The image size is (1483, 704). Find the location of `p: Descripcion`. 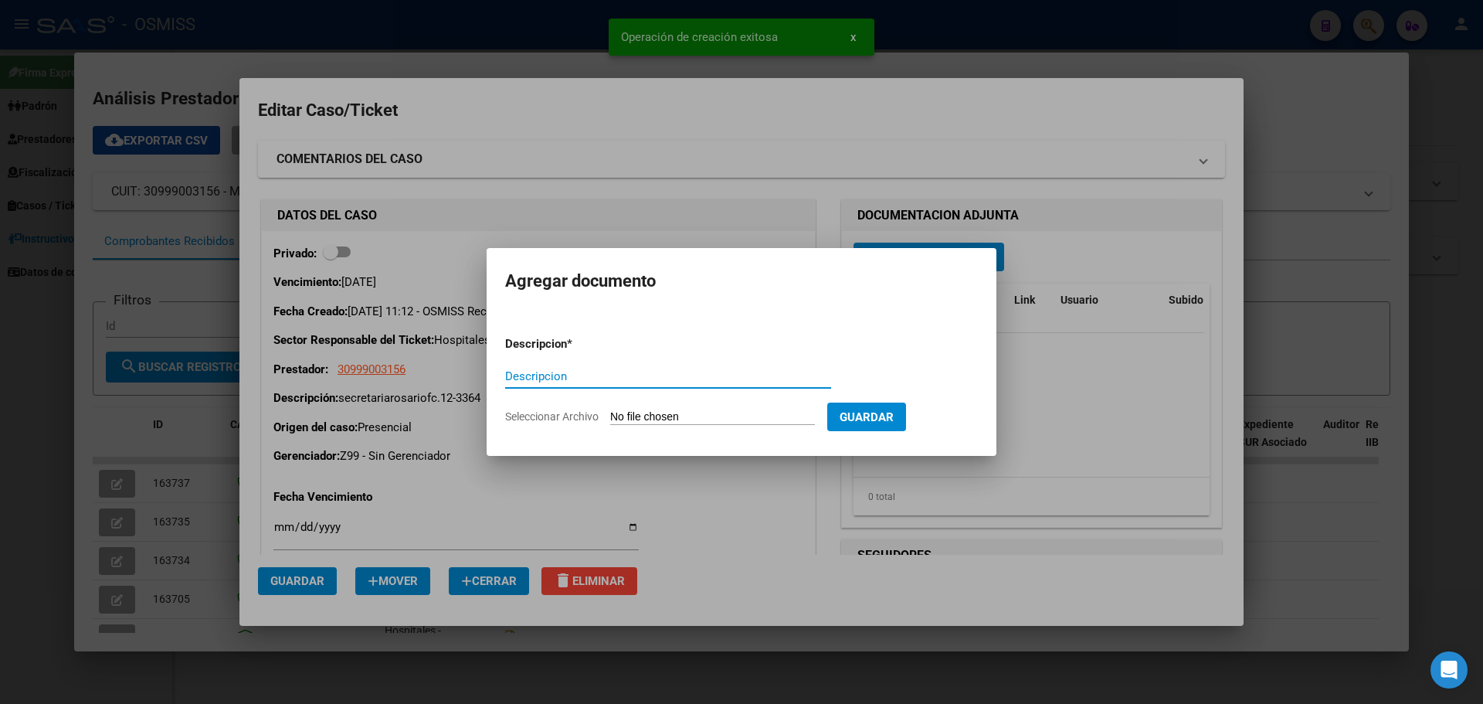

p: Descripcion is located at coordinates (576, 344).